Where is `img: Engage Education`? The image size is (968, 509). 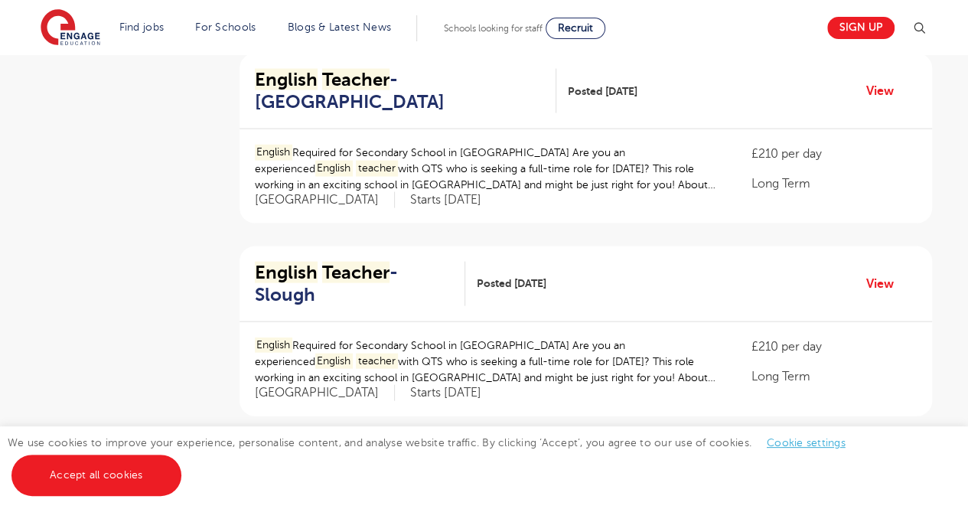 img: Engage Education is located at coordinates (70, 28).